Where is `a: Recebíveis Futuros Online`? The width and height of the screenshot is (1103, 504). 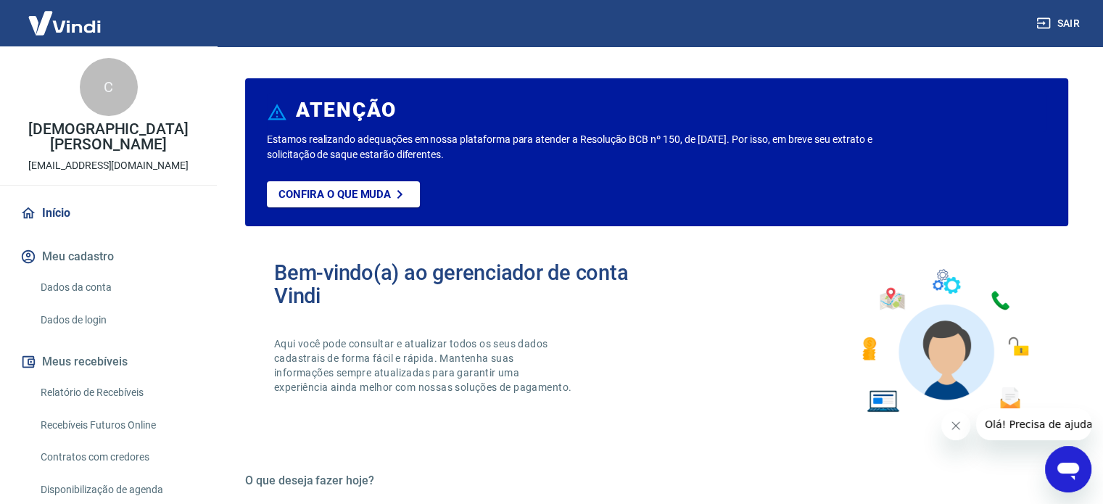
a: Recebíveis Futuros Online is located at coordinates (117, 425).